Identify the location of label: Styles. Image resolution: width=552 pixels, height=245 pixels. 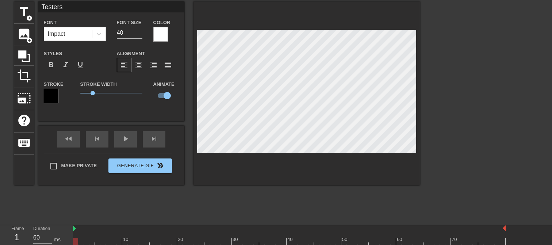
(53, 54).